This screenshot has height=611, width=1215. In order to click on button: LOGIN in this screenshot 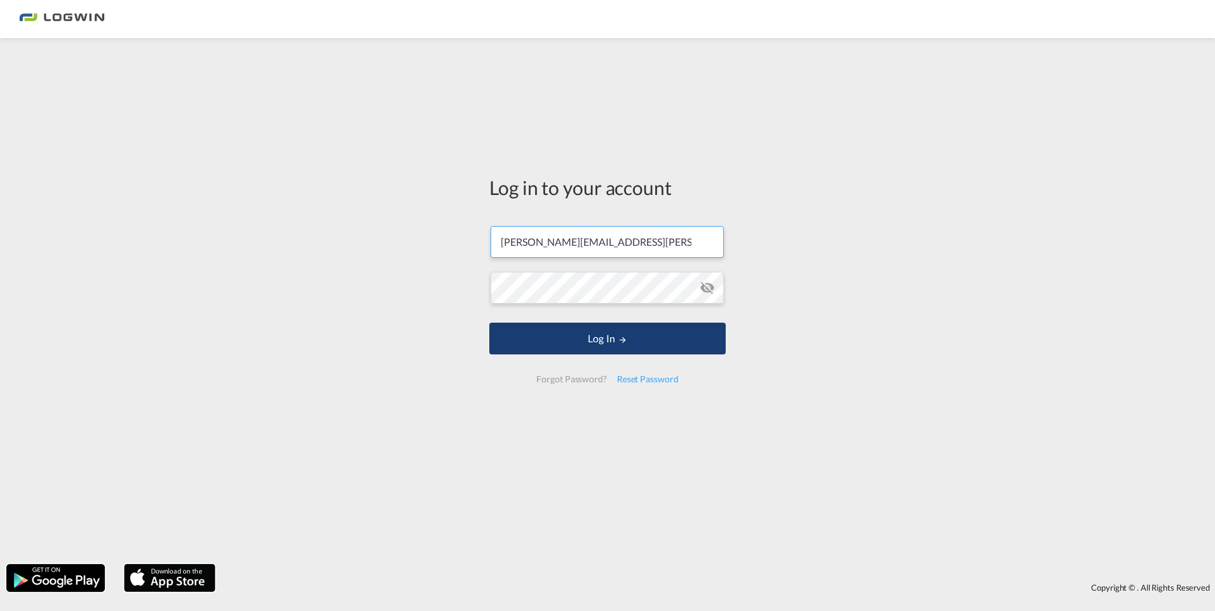, I will do `click(608, 339)`.